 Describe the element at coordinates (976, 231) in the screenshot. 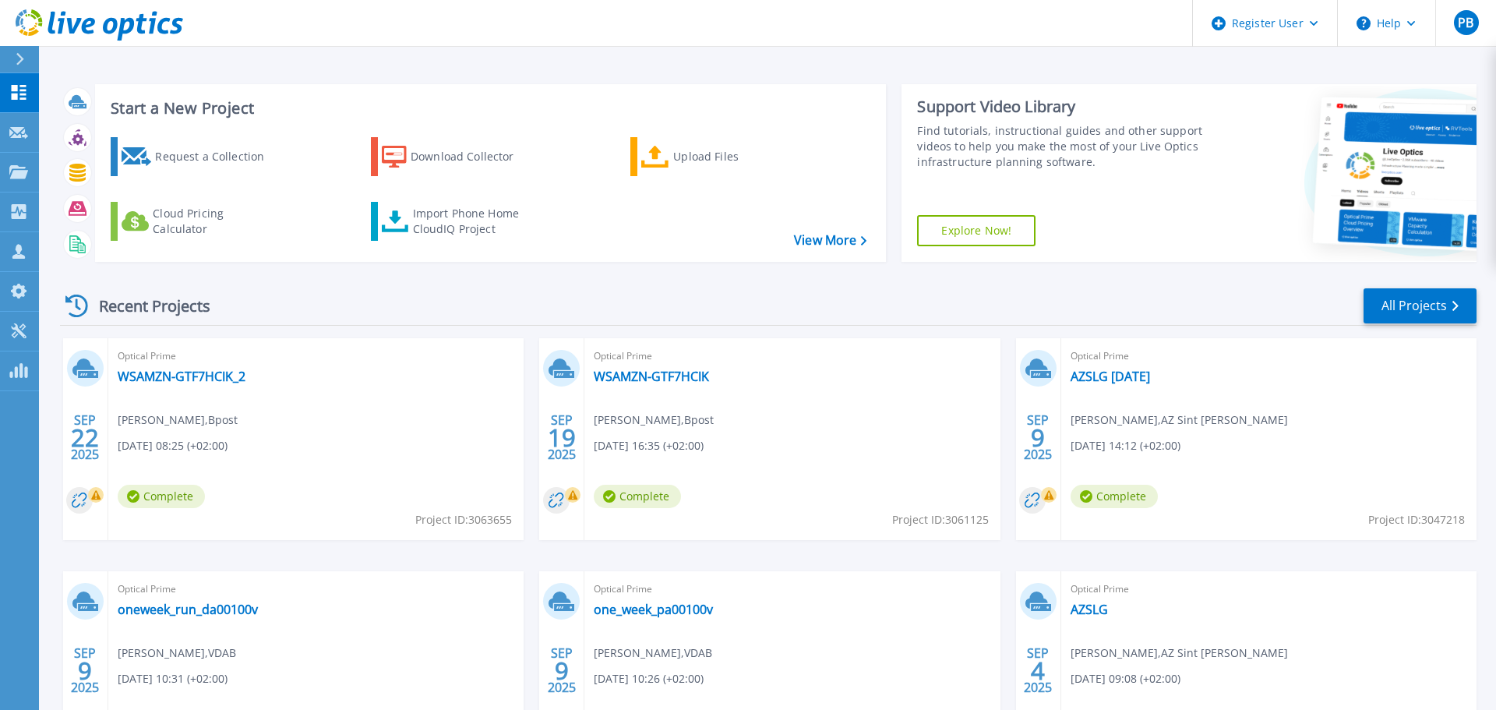

I see `a: Explore Now!` at that location.